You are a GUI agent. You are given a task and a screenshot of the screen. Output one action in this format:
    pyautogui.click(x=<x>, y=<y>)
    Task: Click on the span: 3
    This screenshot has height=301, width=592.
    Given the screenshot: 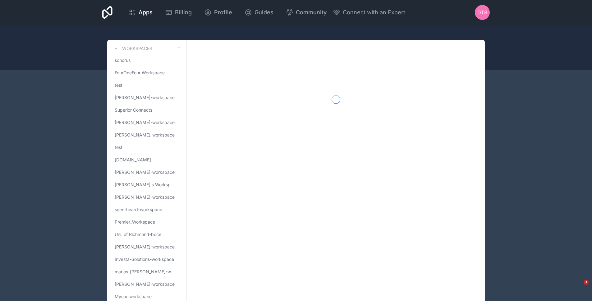 What is the action you would take?
    pyautogui.click(x=586, y=282)
    